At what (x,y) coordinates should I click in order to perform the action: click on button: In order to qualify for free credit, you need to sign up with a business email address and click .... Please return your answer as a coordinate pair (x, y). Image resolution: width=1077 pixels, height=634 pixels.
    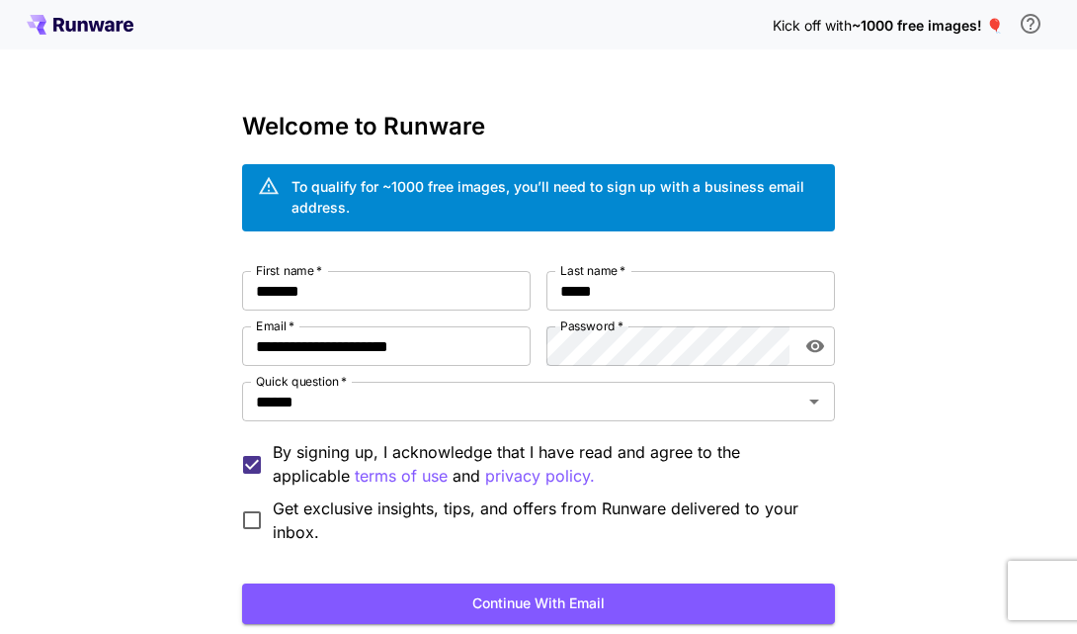
    Looking at the image, I should click on (1031, 24).